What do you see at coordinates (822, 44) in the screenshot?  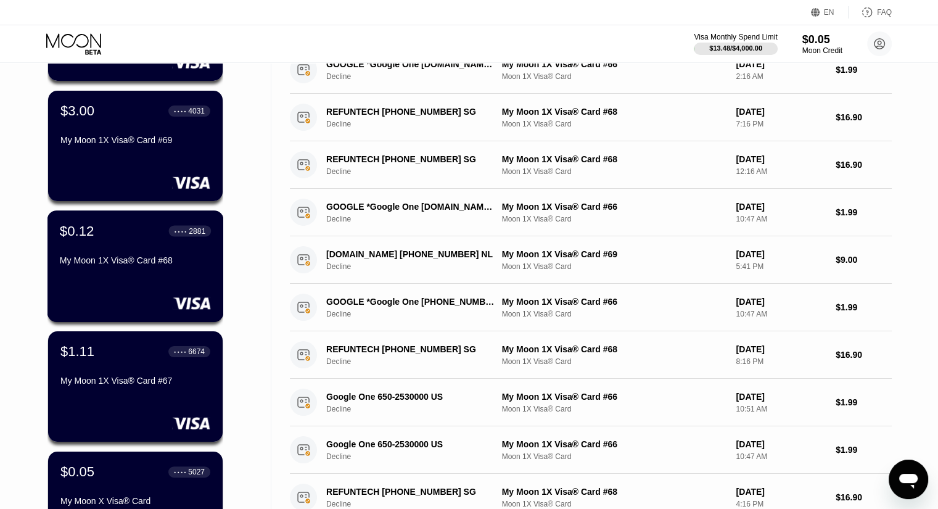 I see `div: $0.05Moon Credit` at bounding box center [822, 44].